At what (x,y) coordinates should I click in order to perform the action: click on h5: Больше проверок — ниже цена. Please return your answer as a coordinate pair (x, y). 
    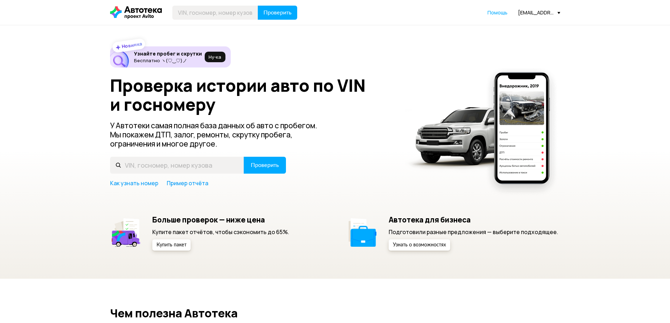
    Looking at the image, I should click on (221, 220).